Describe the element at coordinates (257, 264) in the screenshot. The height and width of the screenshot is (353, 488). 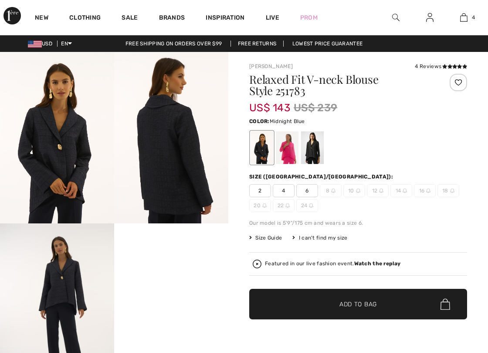
I see `img: Watch the replay` at that location.